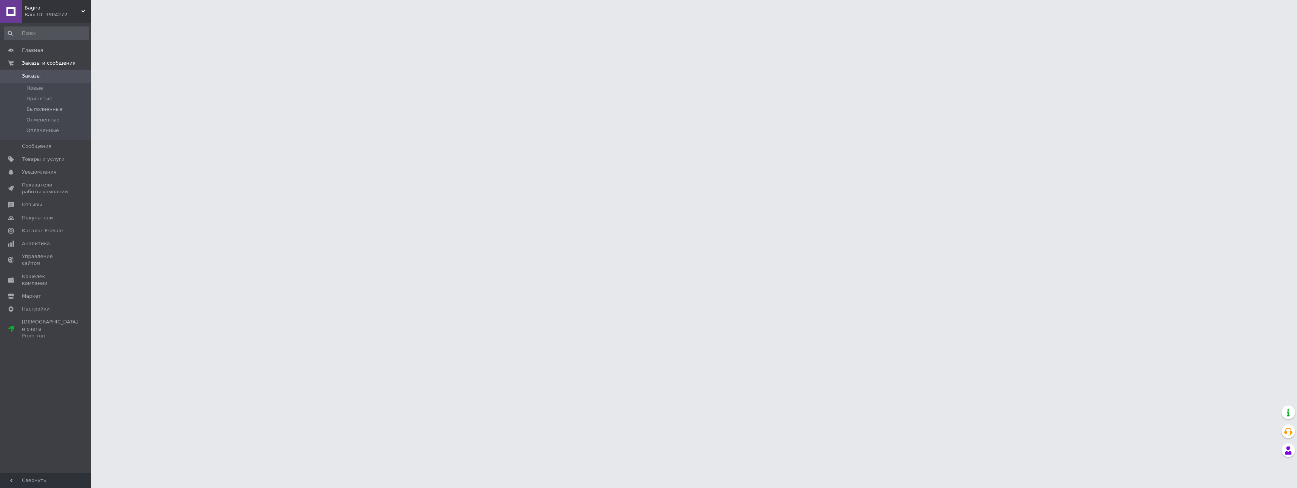 The image size is (1297, 488). Describe the element at coordinates (35, 88) in the screenshot. I see `span: Новые` at that location.